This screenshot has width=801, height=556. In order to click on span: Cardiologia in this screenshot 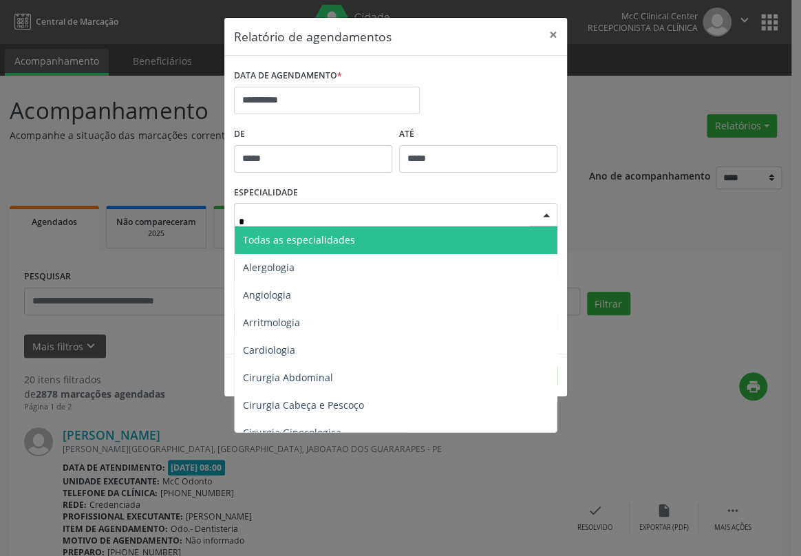, I will do `click(269, 350)`.